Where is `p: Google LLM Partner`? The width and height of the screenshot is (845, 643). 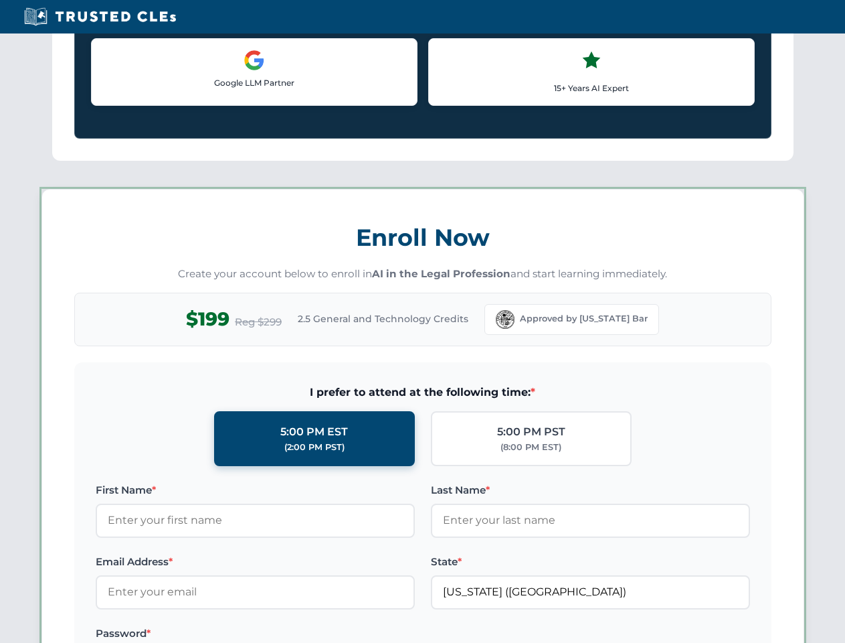
p: Google LLM Partner is located at coordinates (254, 82).